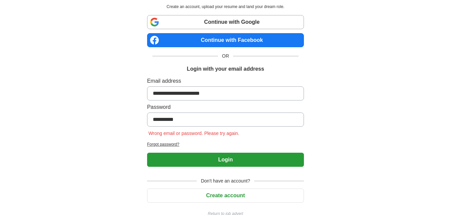 The image size is (451, 215). What do you see at coordinates (225, 81) in the screenshot?
I see `label: Email address` at bounding box center [225, 81].